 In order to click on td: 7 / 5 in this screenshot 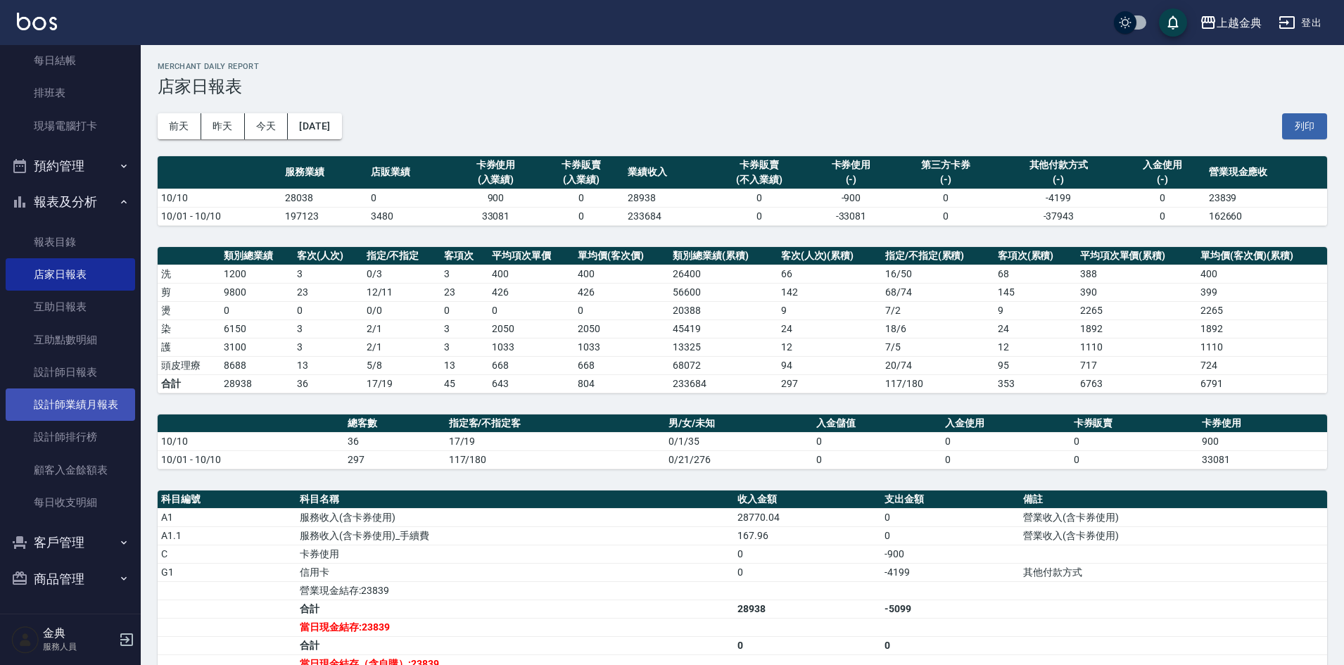, I will do `click(938, 347)`.